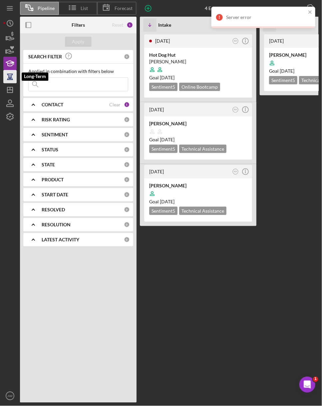  I want to click on div: Online Bootcamp, so click(200, 87).